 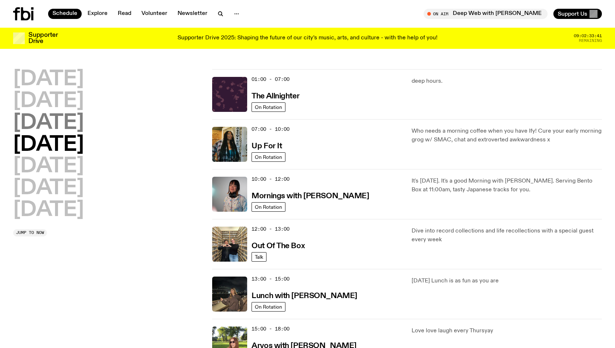 What do you see at coordinates (507, 81) in the screenshot?
I see `p: deep hours.` at bounding box center [507, 81].